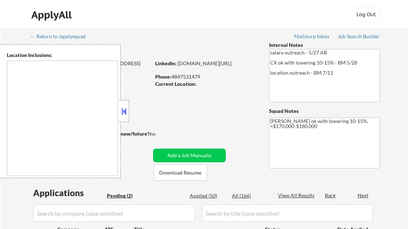 This screenshot has height=229, width=408. Describe the element at coordinates (125, 196) in the screenshot. I see `div: Pending (2)` at that location.